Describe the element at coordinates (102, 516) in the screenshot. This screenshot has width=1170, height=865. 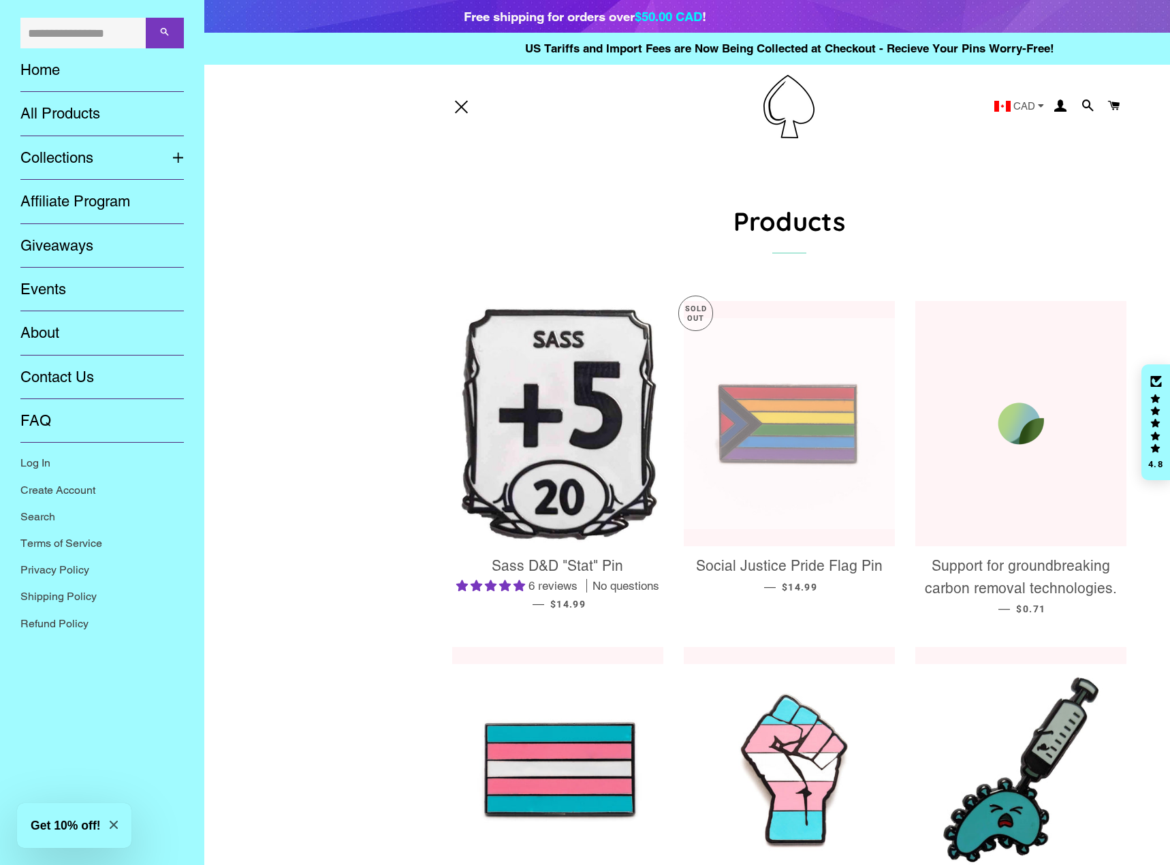
I see `a: Search` at that location.